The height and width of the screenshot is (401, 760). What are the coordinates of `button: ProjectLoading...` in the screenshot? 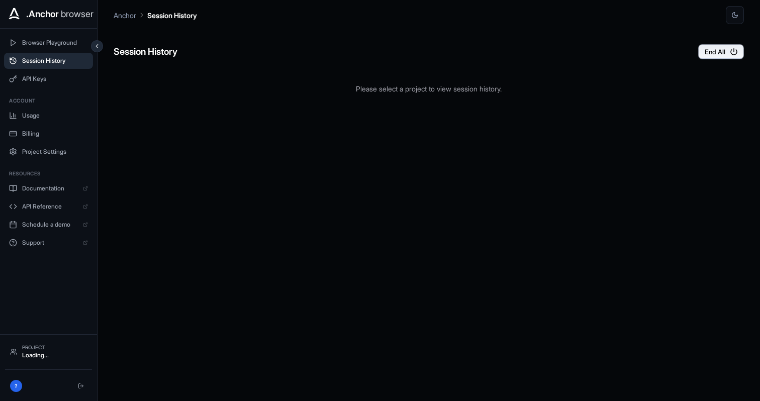 It's located at (48, 351).